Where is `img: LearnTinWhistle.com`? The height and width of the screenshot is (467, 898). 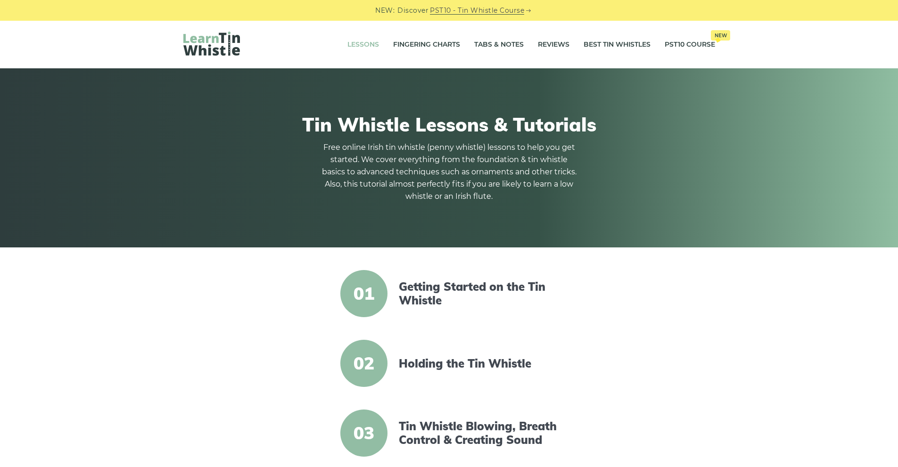 img: LearnTinWhistle.com is located at coordinates (212, 43).